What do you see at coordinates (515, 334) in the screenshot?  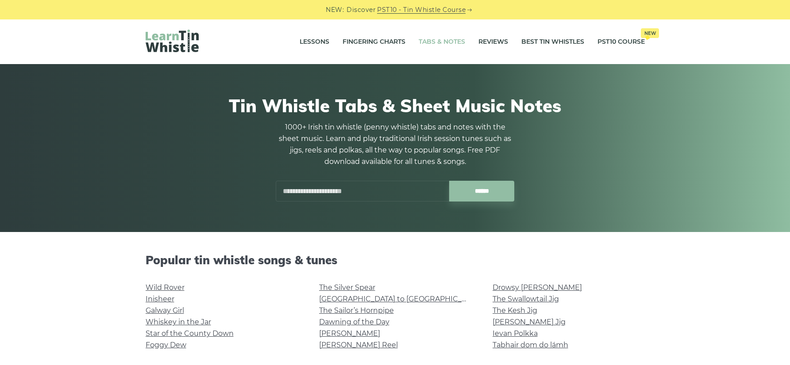 I see `a: Ievan Polkka` at bounding box center [515, 334].